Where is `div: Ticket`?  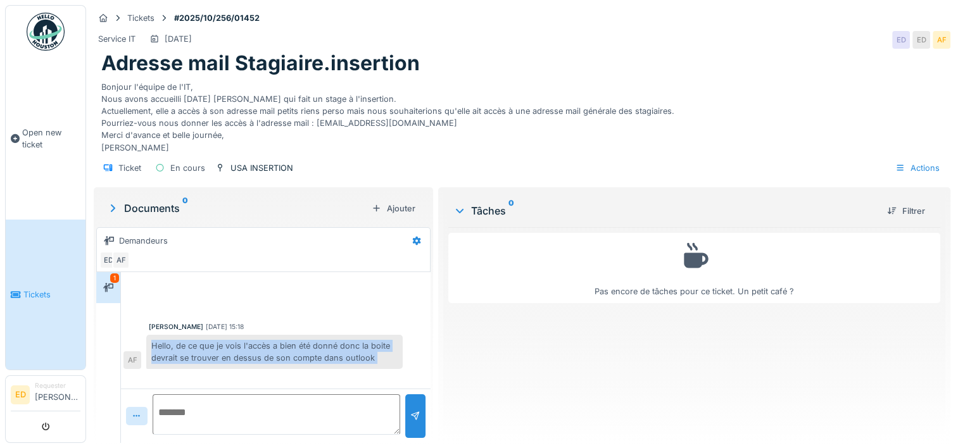
div: Ticket is located at coordinates (130, 168).